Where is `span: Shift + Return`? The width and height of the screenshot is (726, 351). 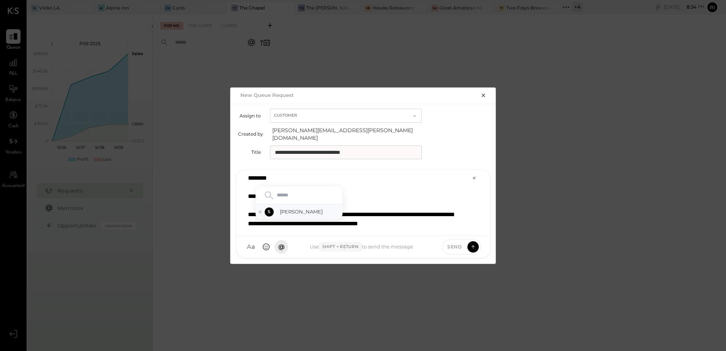 span: Shift + Return is located at coordinates (340, 247).